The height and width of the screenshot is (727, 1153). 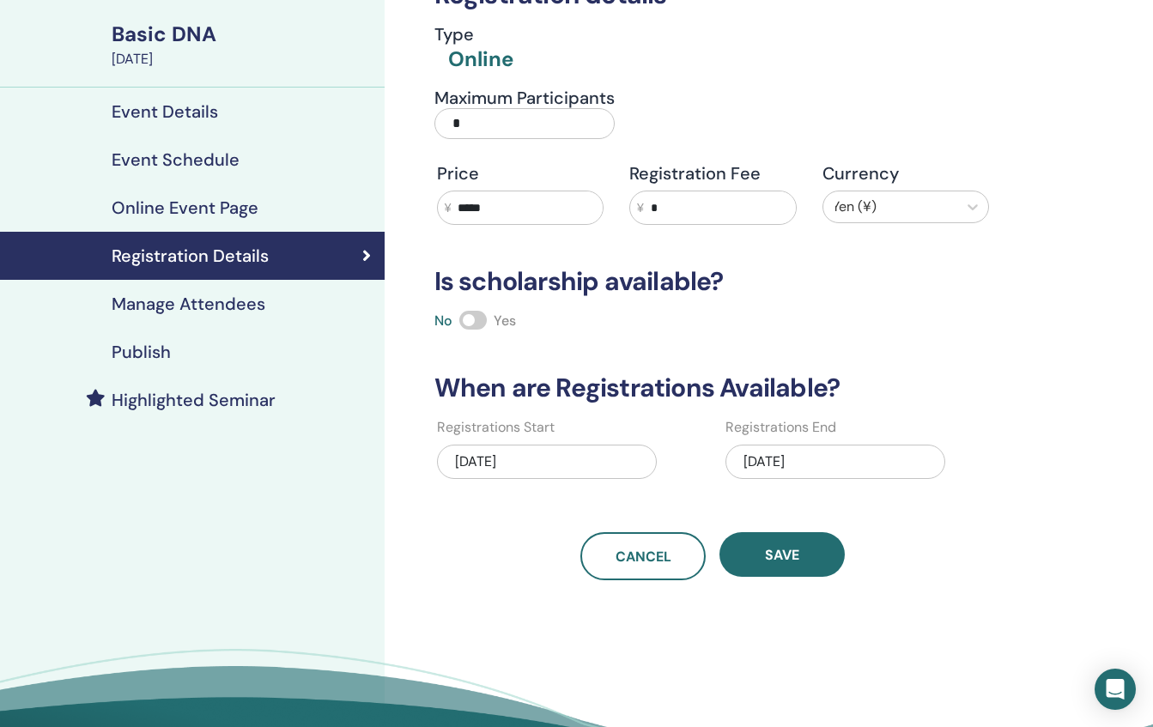 What do you see at coordinates (643, 556) in the screenshot?
I see `span: Cancel` at bounding box center [643, 556].